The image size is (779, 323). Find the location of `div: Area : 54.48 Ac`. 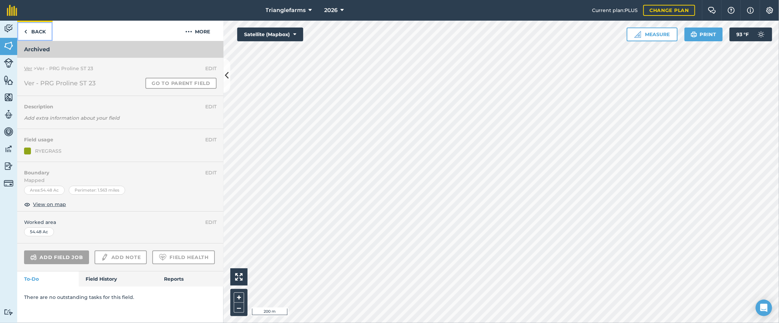

div: Area : 54.48 Ac is located at coordinates (44, 190).